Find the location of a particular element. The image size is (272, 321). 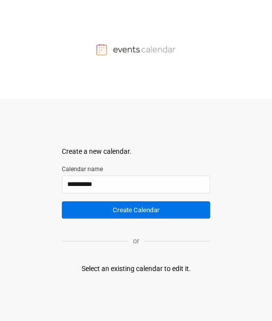

p: or is located at coordinates (136, 241).